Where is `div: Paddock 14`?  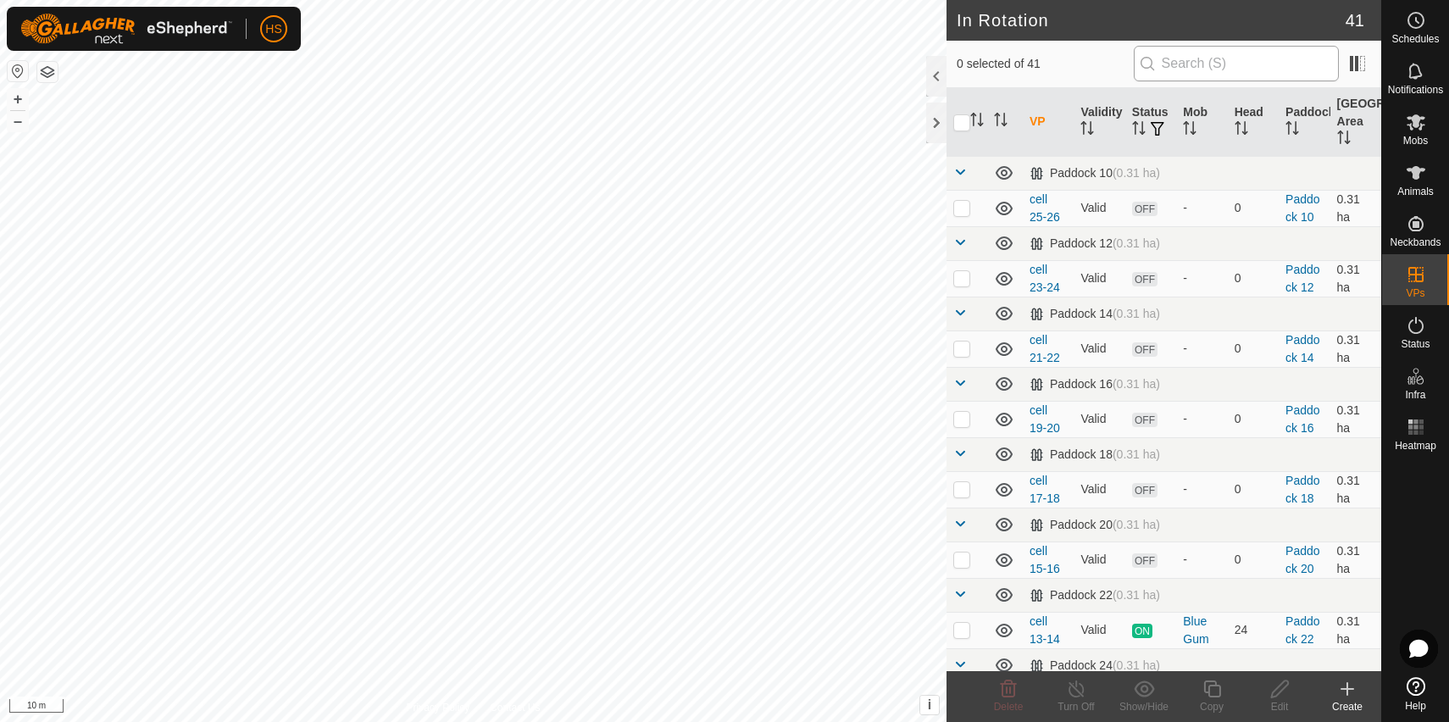
div: Paddock 14 is located at coordinates (1095, 314).